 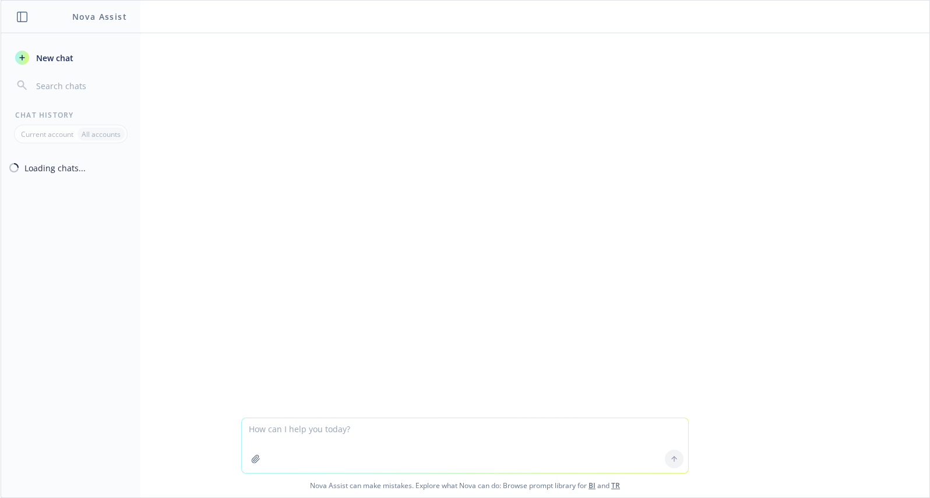 I want to click on h1: Nova Assist, so click(x=100, y=16).